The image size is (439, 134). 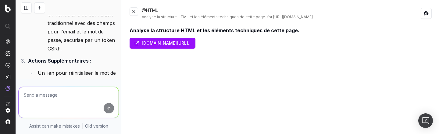 I want to click on img: Switch project, so click(x=8, y=104).